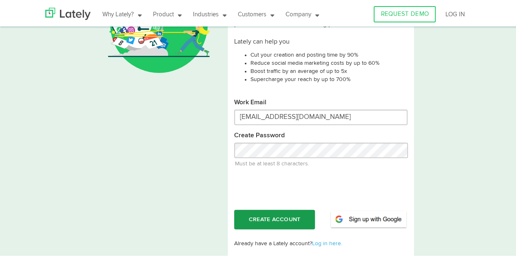 Image resolution: width=516 pixels, height=257 pixels. Describe the element at coordinates (321, 240) in the screenshot. I see `p: Already have a Lately account?` at that location.